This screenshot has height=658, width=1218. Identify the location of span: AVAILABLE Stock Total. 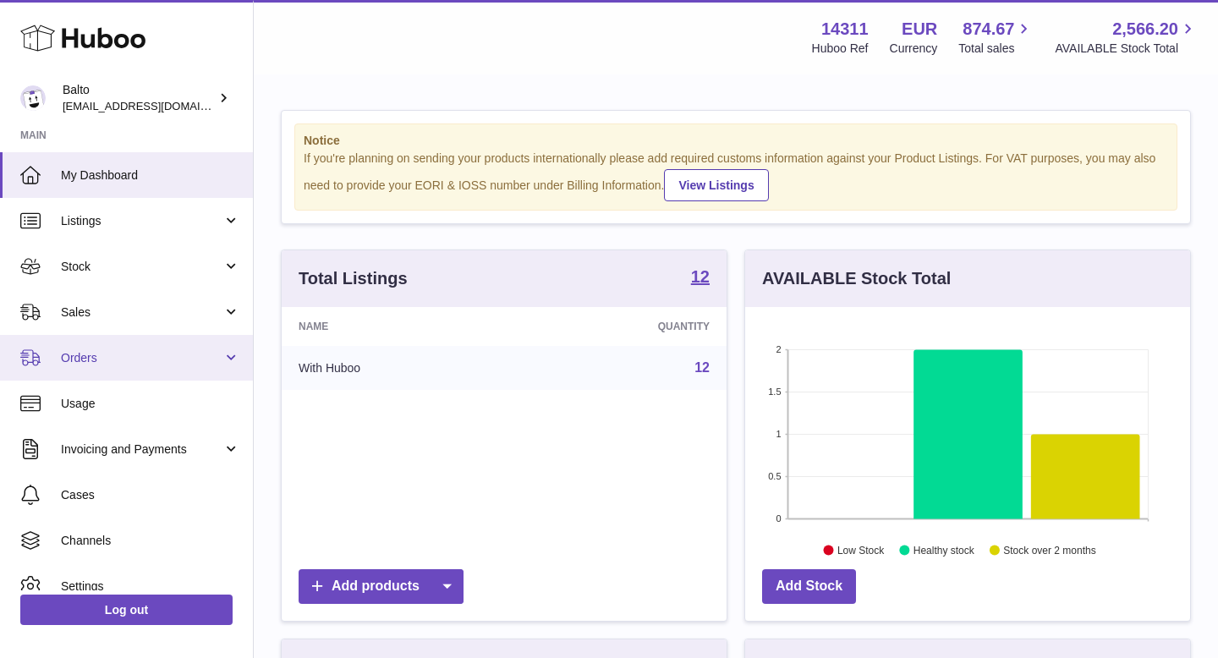
(1126, 48).